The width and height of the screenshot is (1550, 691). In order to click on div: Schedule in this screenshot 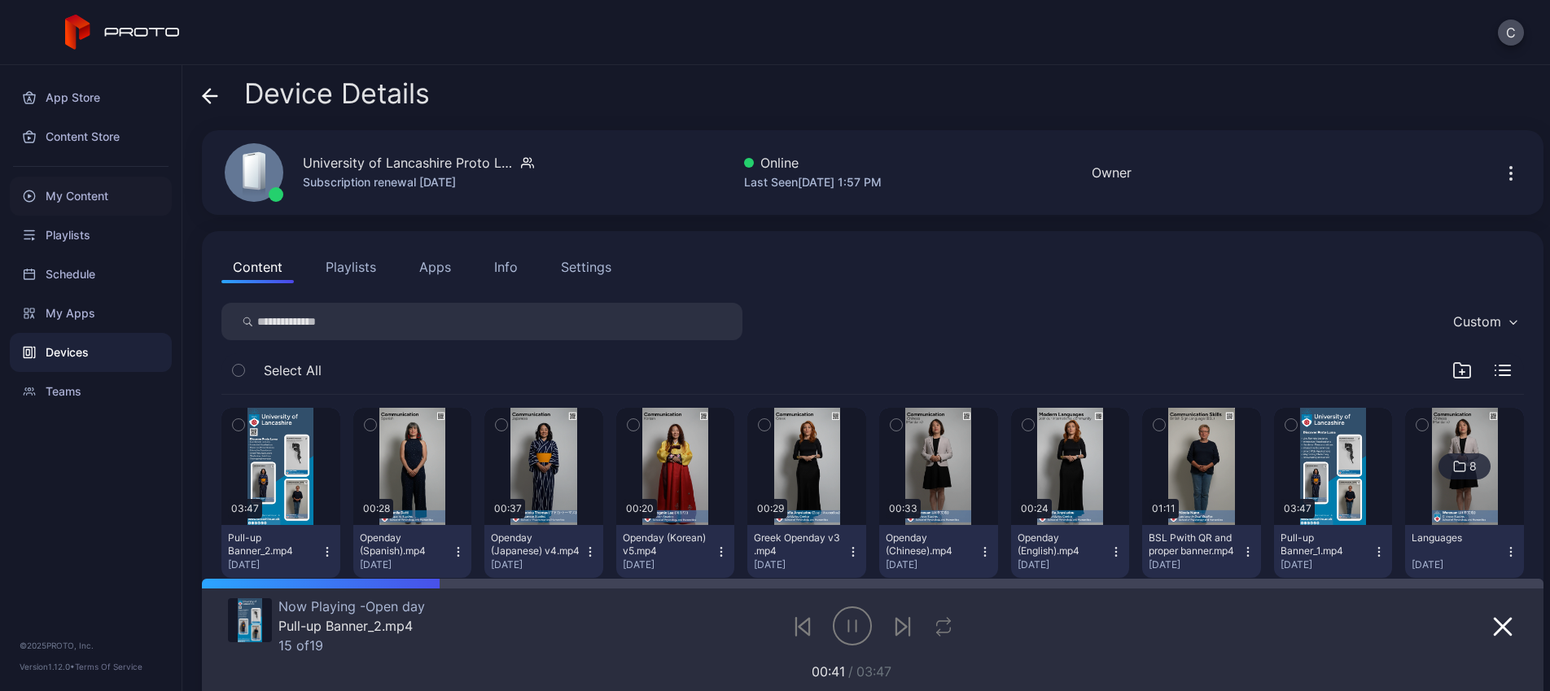, I will do `click(90, 274)`.